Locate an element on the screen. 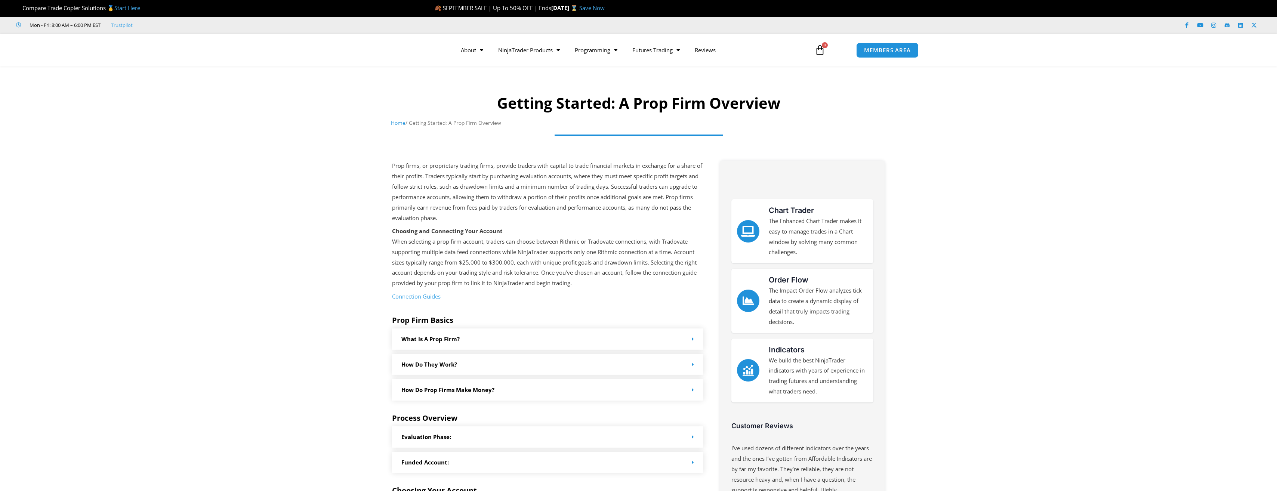 This screenshot has width=1277, height=491. a: About is located at coordinates (472, 50).